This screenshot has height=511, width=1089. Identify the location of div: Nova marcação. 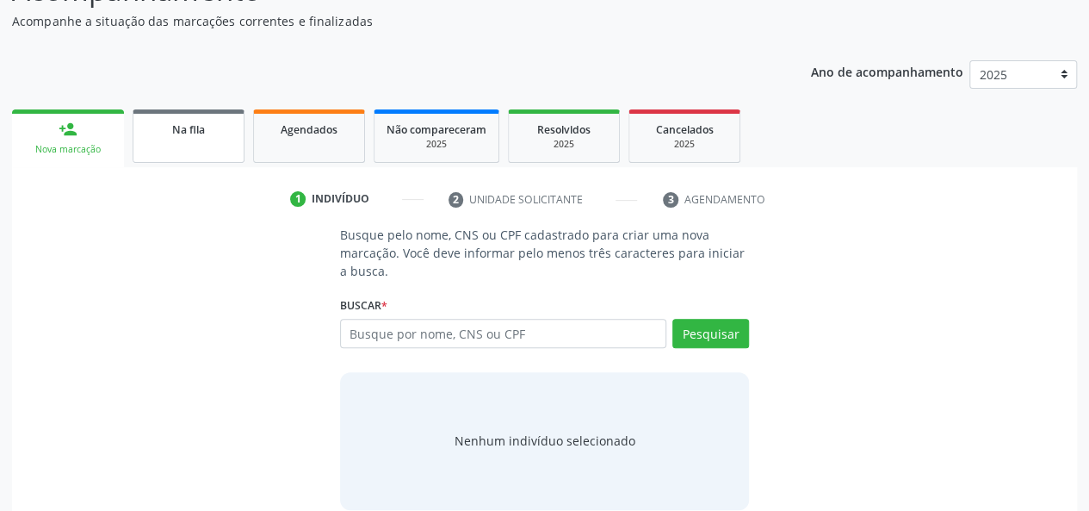
(68, 149).